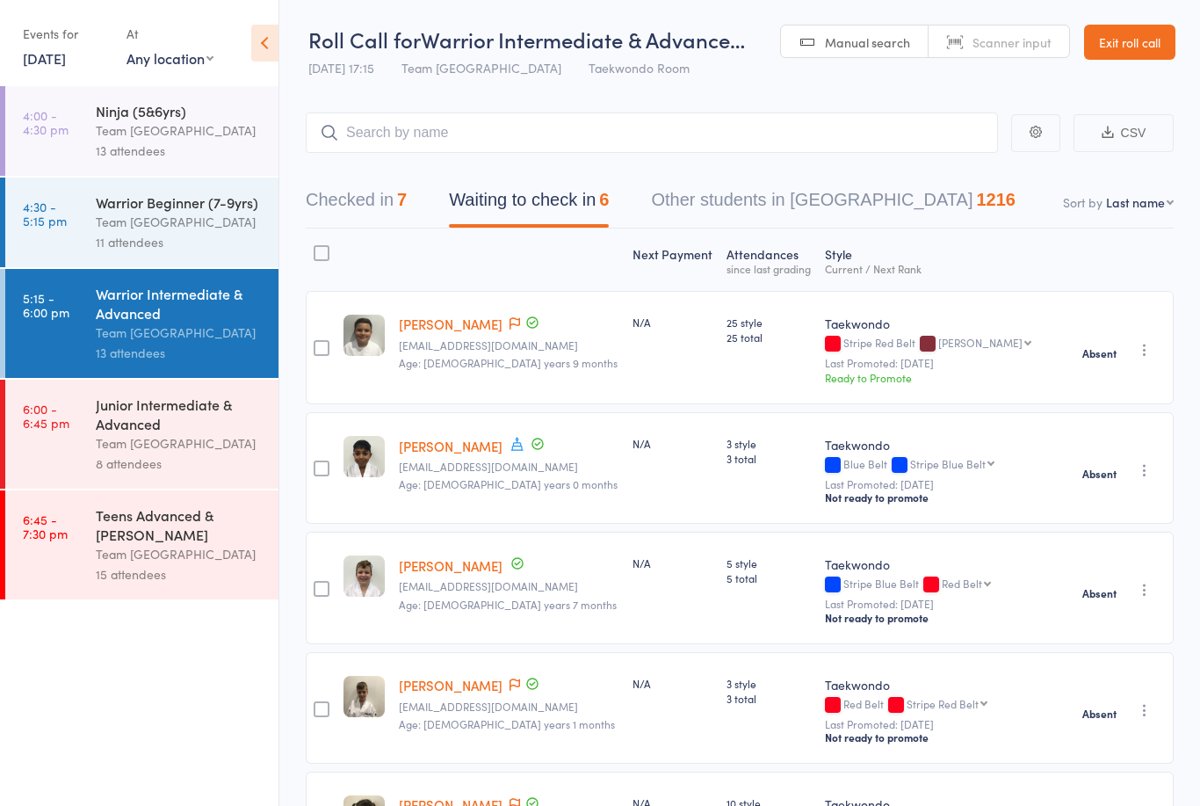 This screenshot has height=806, width=1200. What do you see at coordinates (928, 377) in the screenshot?
I see `div: Ready to Promote` at bounding box center [928, 377].